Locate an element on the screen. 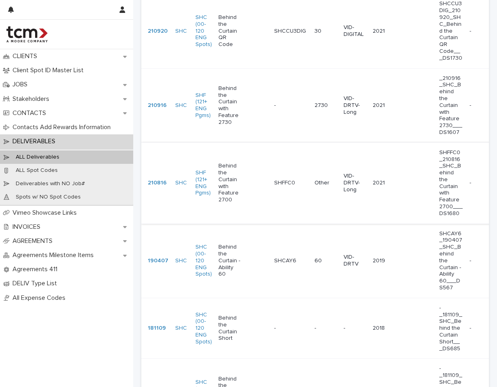  p: 2730 is located at coordinates (325, 105).